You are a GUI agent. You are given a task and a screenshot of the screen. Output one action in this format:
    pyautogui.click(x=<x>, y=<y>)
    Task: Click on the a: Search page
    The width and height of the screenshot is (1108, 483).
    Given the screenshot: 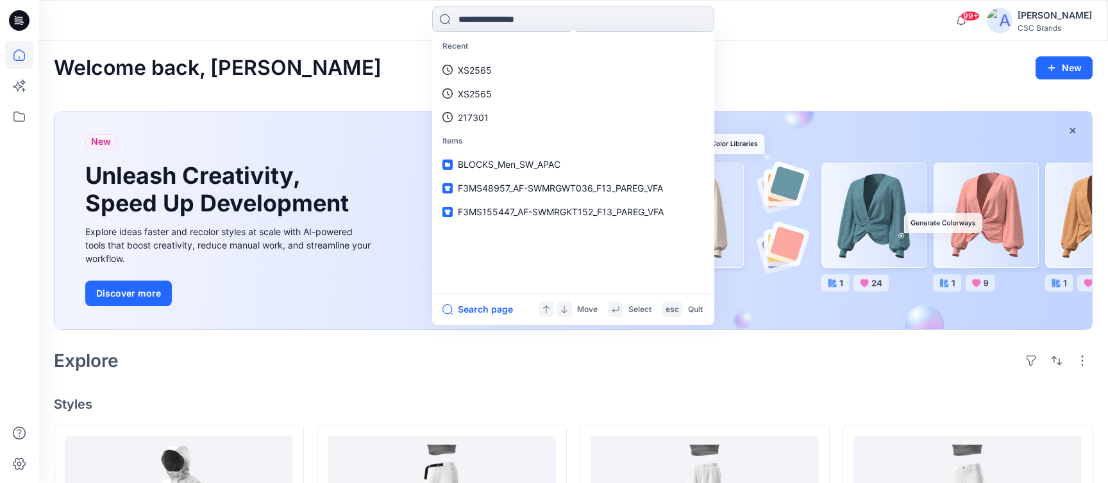 What is the action you would take?
    pyautogui.click(x=478, y=310)
    